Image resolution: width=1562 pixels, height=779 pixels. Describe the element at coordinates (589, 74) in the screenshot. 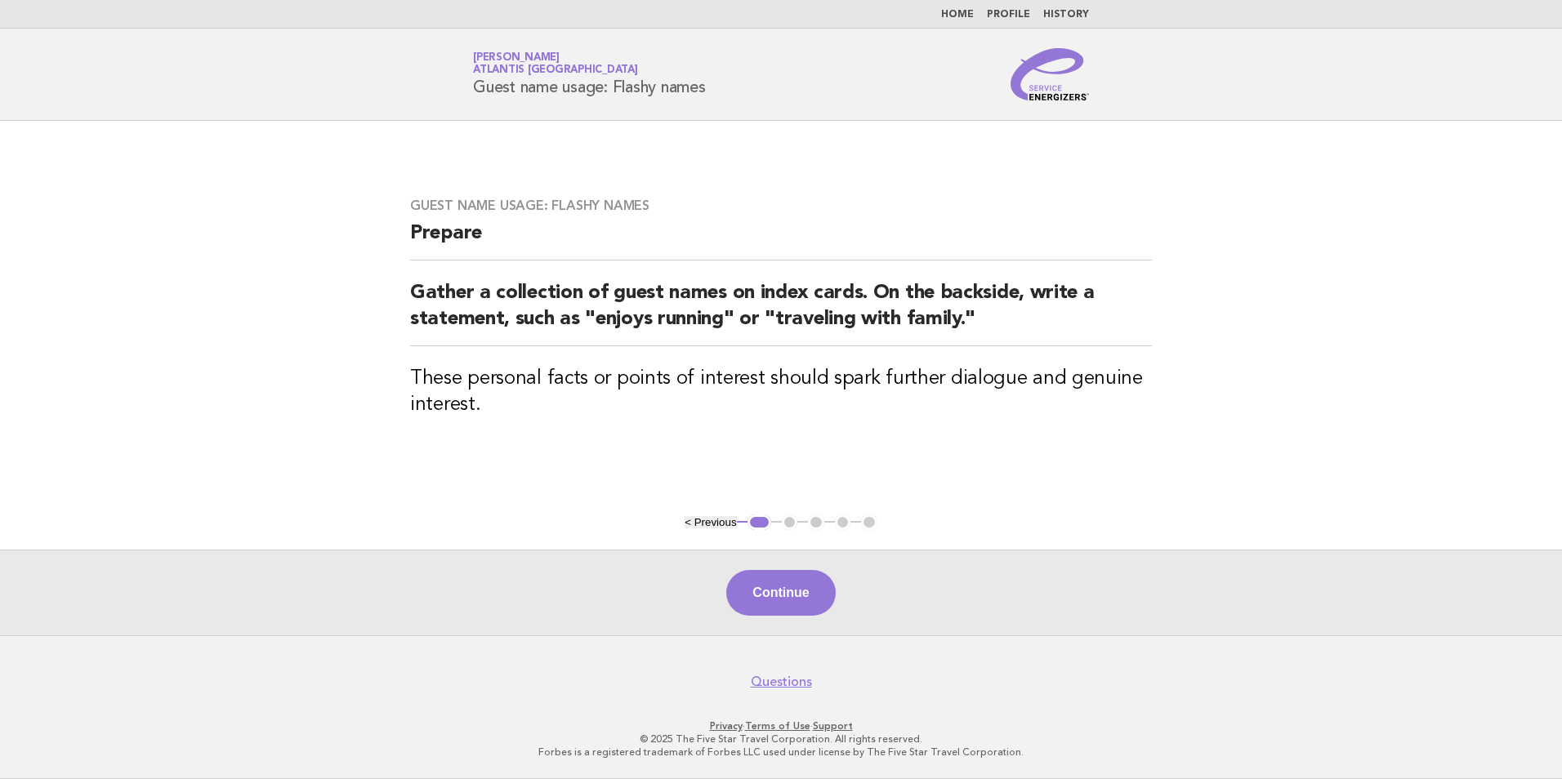

I see `h1: Guest name usage: Flashy names` at that location.